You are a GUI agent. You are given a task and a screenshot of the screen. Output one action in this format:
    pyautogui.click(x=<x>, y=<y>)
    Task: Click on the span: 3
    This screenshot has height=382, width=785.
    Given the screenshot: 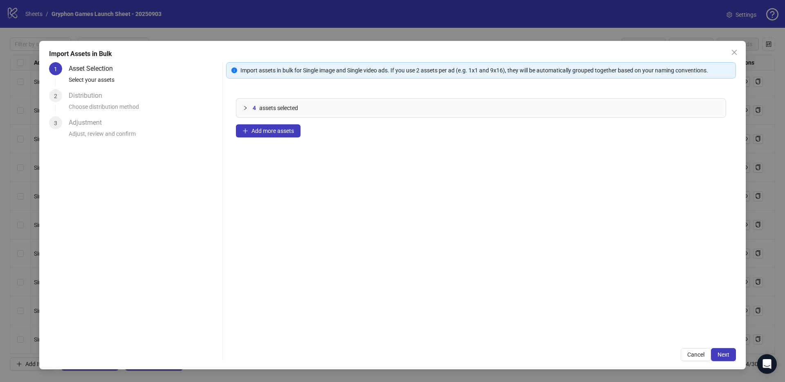 What is the action you would take?
    pyautogui.click(x=56, y=123)
    